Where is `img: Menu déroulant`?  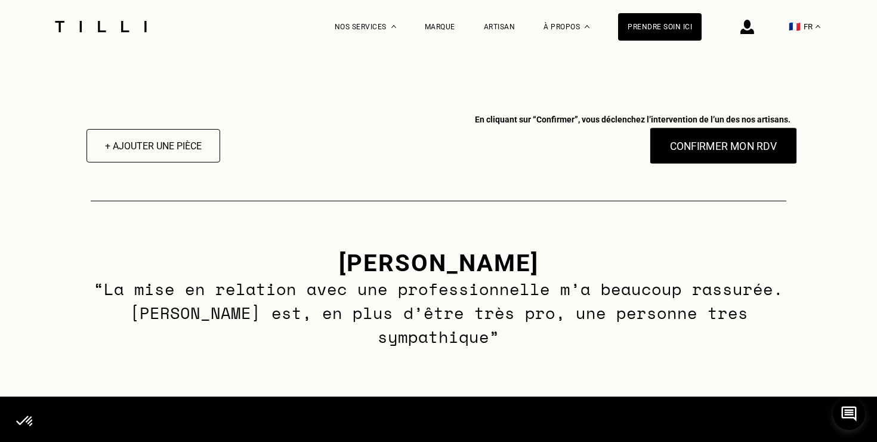 img: Menu déroulant is located at coordinates (394, 26).